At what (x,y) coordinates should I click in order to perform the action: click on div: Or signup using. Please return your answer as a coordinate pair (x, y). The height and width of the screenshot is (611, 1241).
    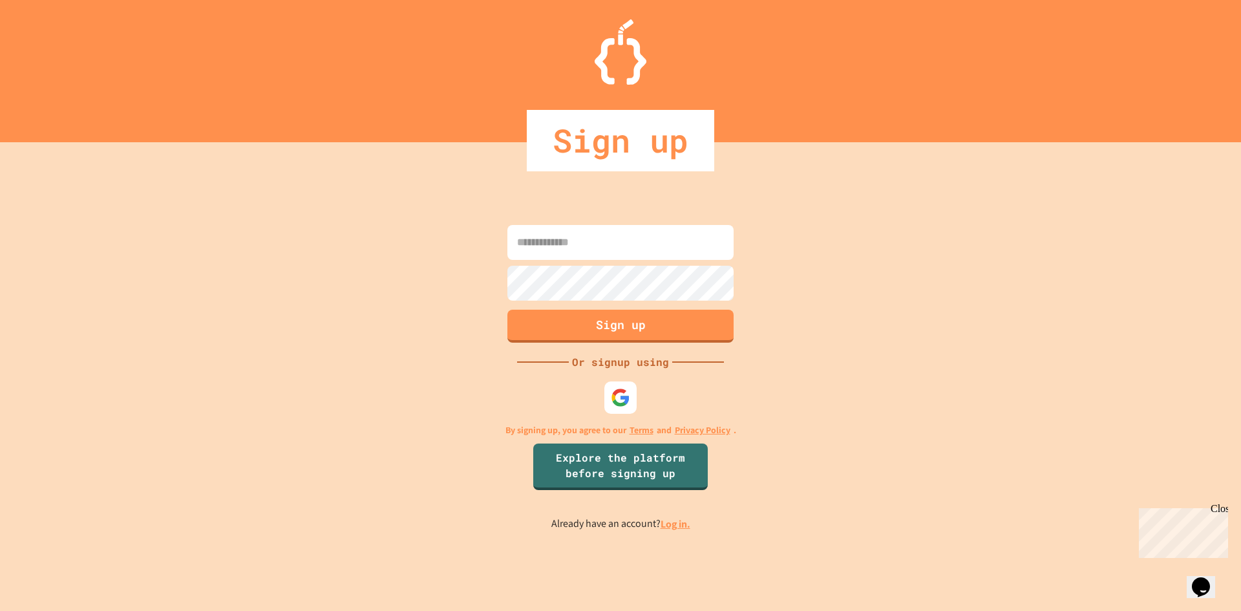
    Looking at the image, I should click on (621, 362).